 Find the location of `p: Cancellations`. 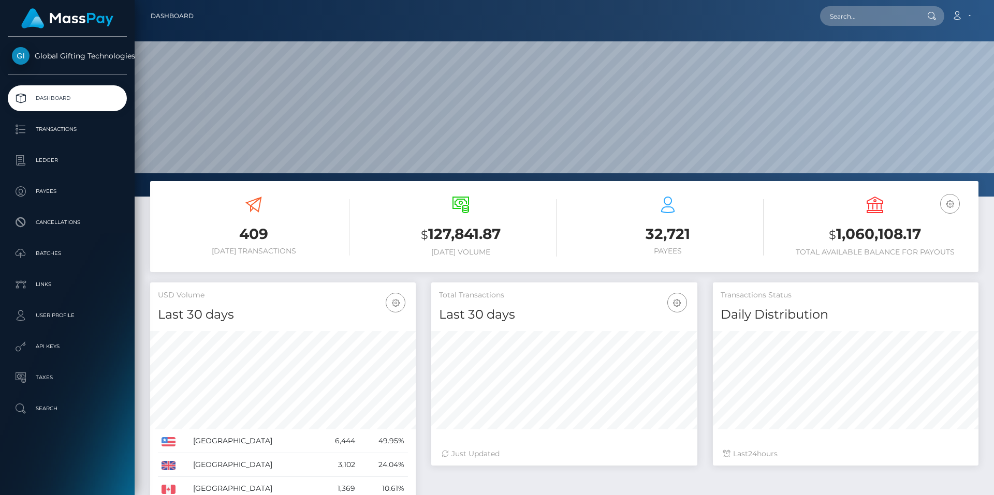

p: Cancellations is located at coordinates (67, 223).